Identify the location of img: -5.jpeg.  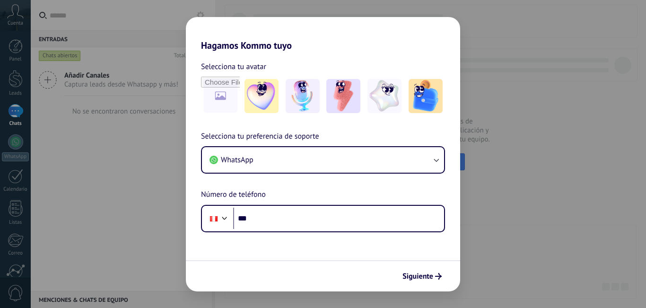
(426, 96).